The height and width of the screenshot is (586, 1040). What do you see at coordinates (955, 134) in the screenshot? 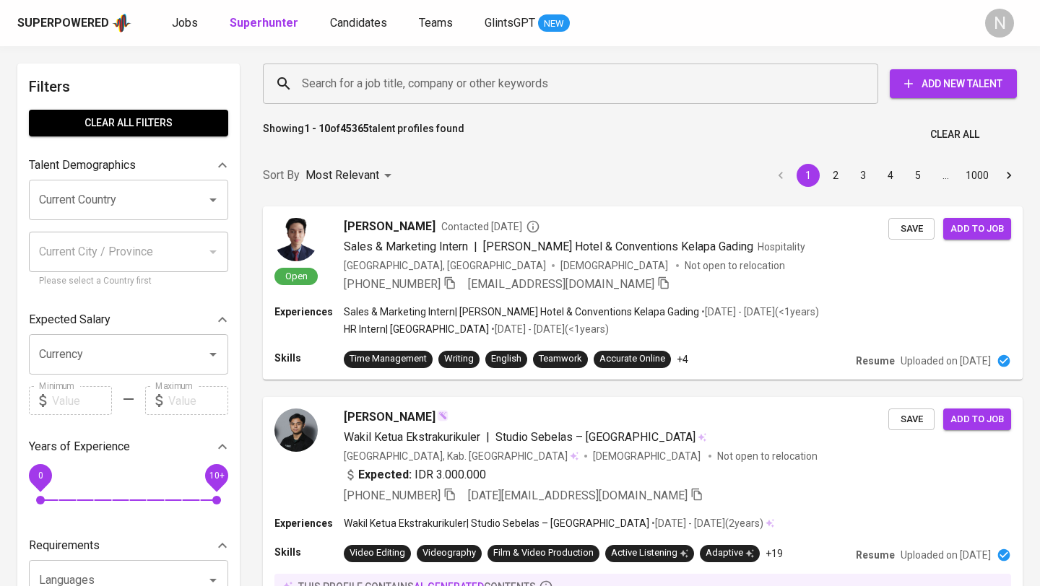
I see `button: Clear All` at bounding box center [955, 134].